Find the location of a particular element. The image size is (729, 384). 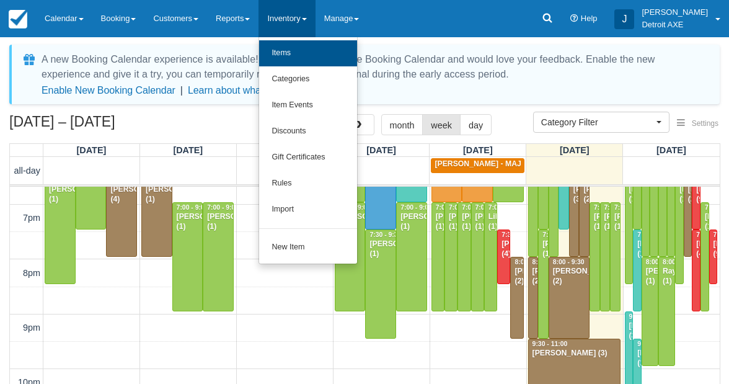

div: J is located at coordinates (624, 19).